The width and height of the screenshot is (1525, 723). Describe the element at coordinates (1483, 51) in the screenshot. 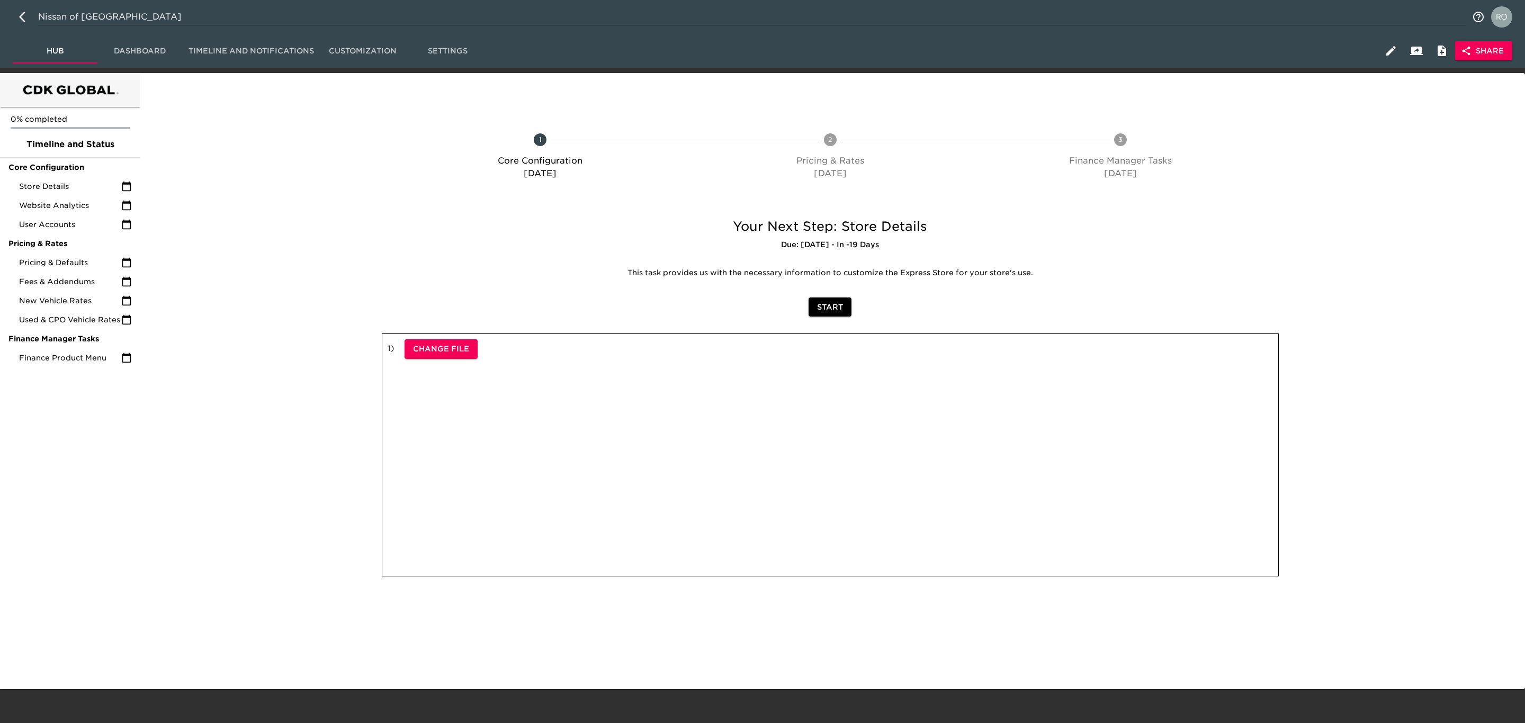

I see `button: Share` at that location.